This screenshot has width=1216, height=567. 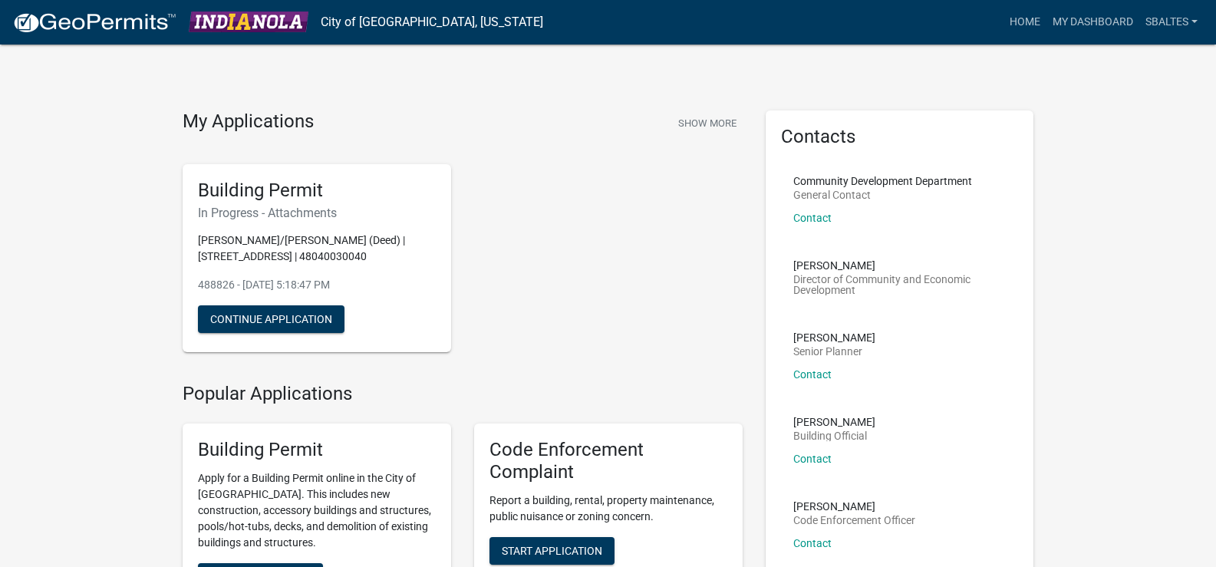 I want to click on span: Start Application, so click(x=552, y=550).